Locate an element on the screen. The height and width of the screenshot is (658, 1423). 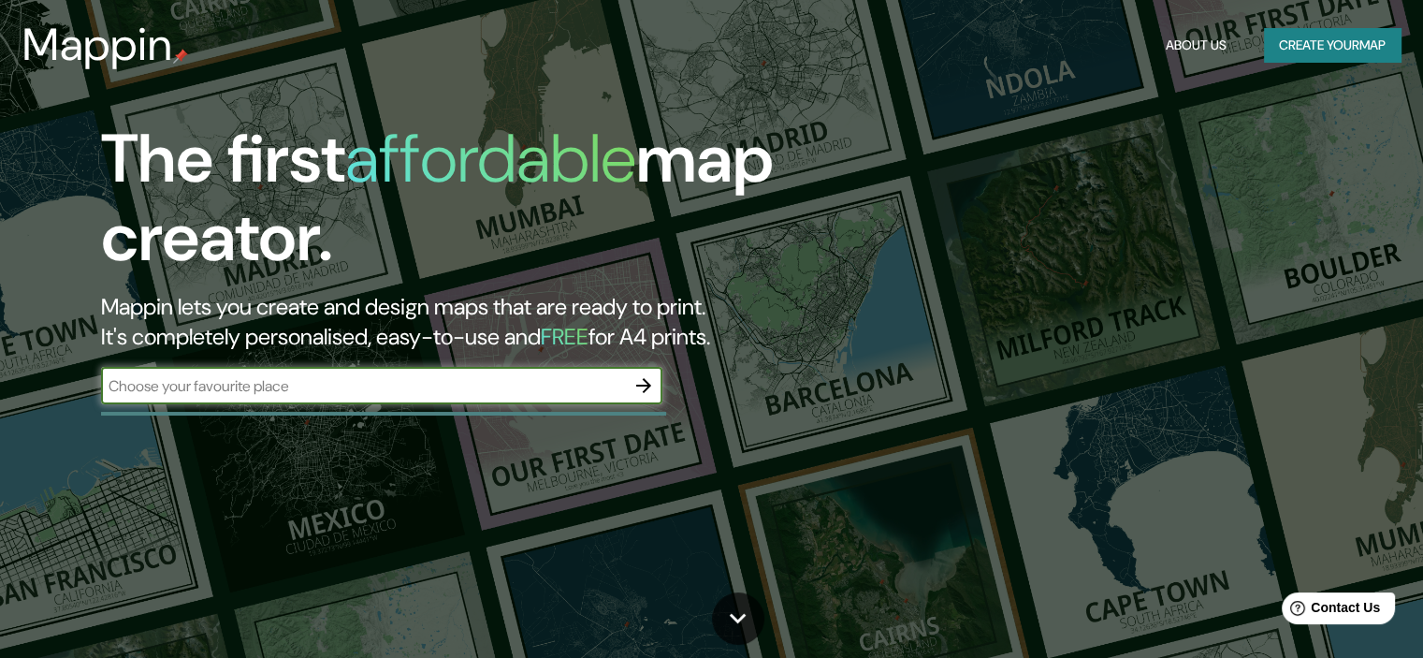
img: mappin-pin is located at coordinates (181, 56).